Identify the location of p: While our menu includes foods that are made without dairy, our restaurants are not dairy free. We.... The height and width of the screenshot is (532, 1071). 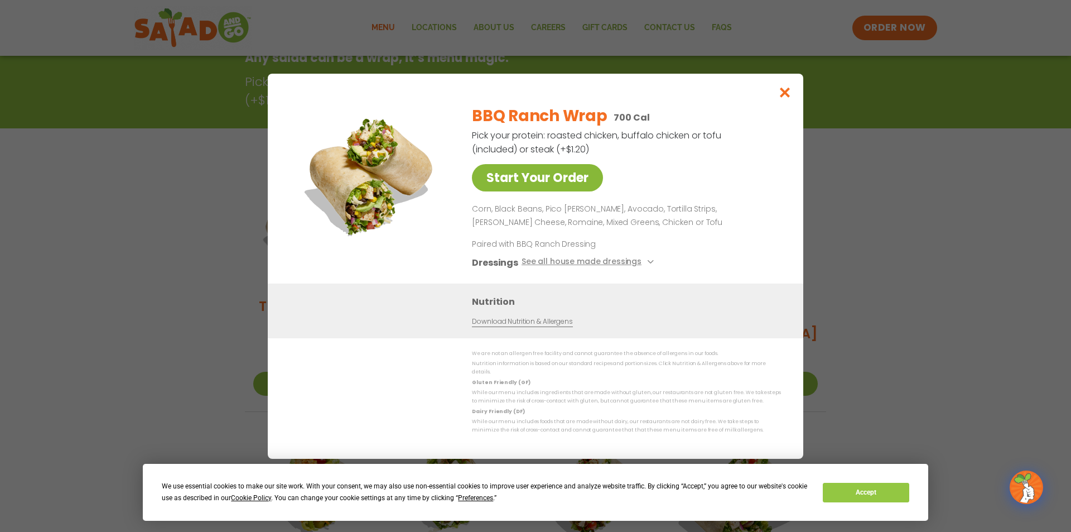
(627, 426).